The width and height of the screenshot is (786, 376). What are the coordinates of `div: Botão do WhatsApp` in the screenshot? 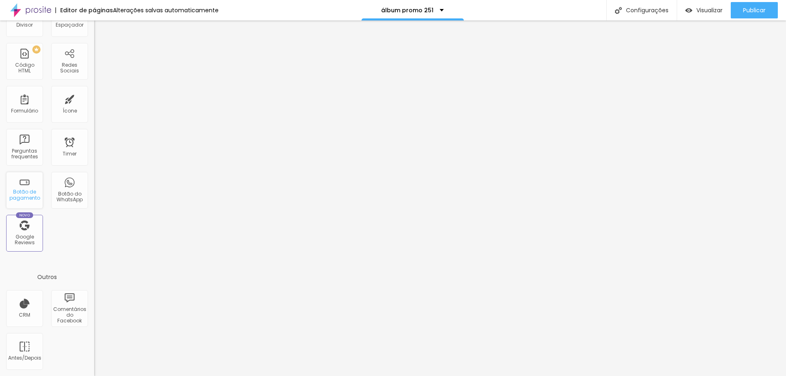 It's located at (69, 197).